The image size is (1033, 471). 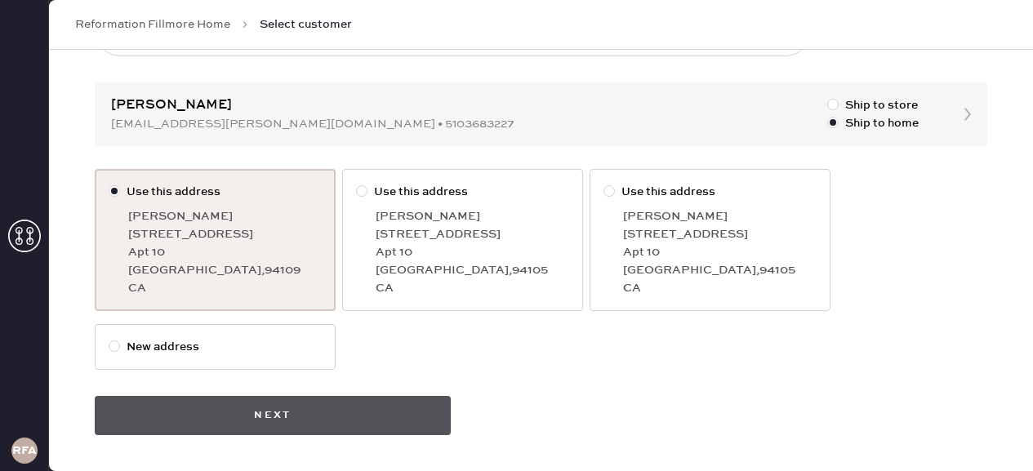 I want to click on label: Ship to store, so click(x=873, y=105).